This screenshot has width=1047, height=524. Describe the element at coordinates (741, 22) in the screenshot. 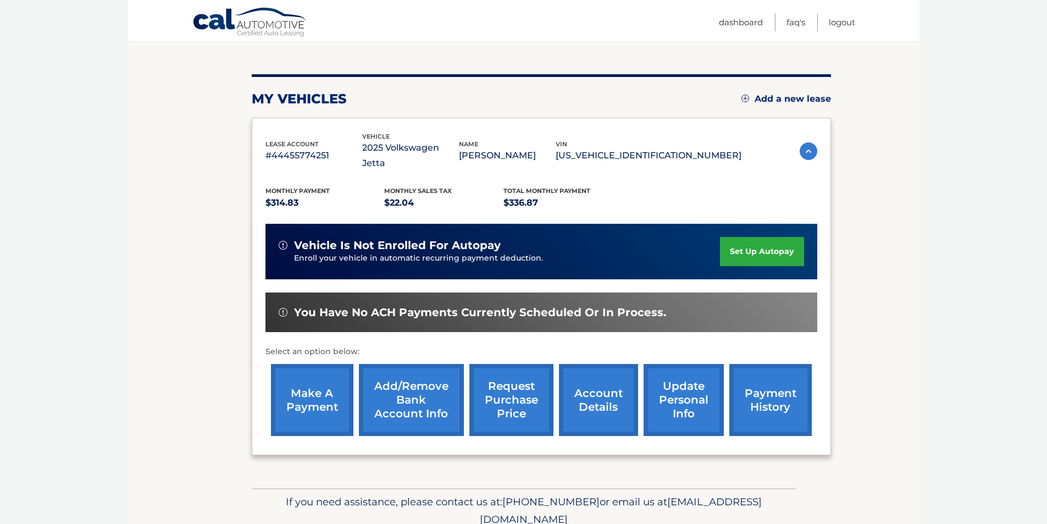

I see `a: Dashboard` at that location.